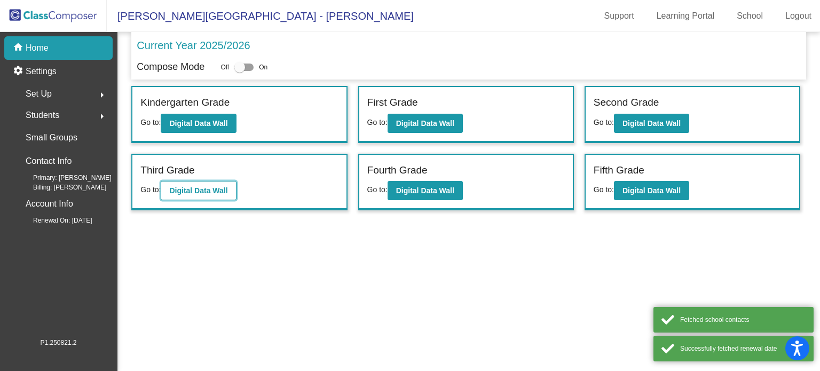 This screenshot has height=371, width=820. What do you see at coordinates (685, 16) in the screenshot?
I see `a: Learning Portal` at bounding box center [685, 16].